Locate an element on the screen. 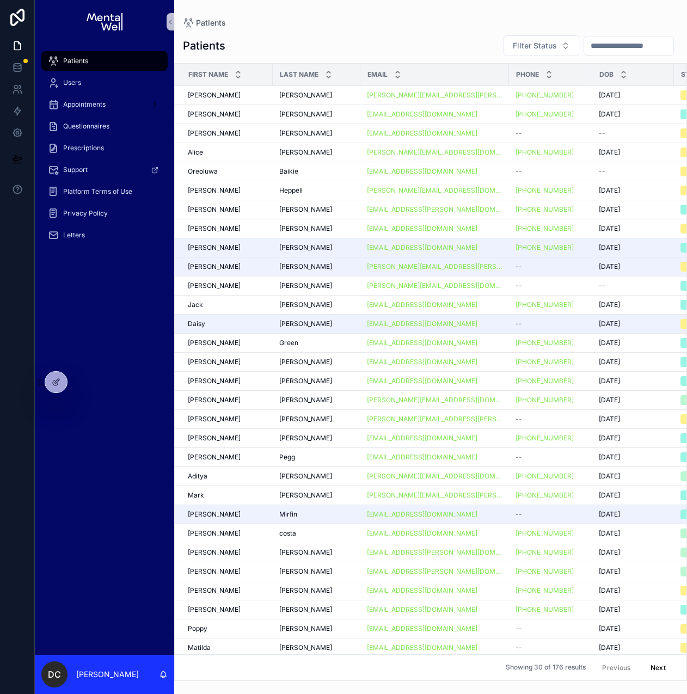  a: Platform Terms of Use is located at coordinates (105, 192).